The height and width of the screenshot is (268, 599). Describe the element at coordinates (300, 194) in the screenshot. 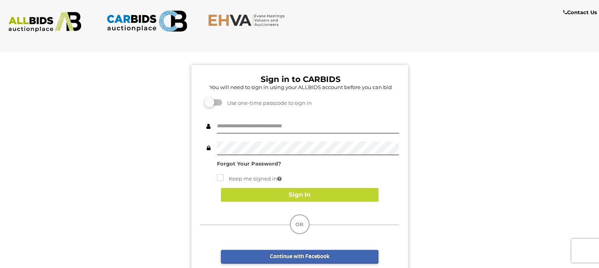

I see `button: Sign In` at that location.